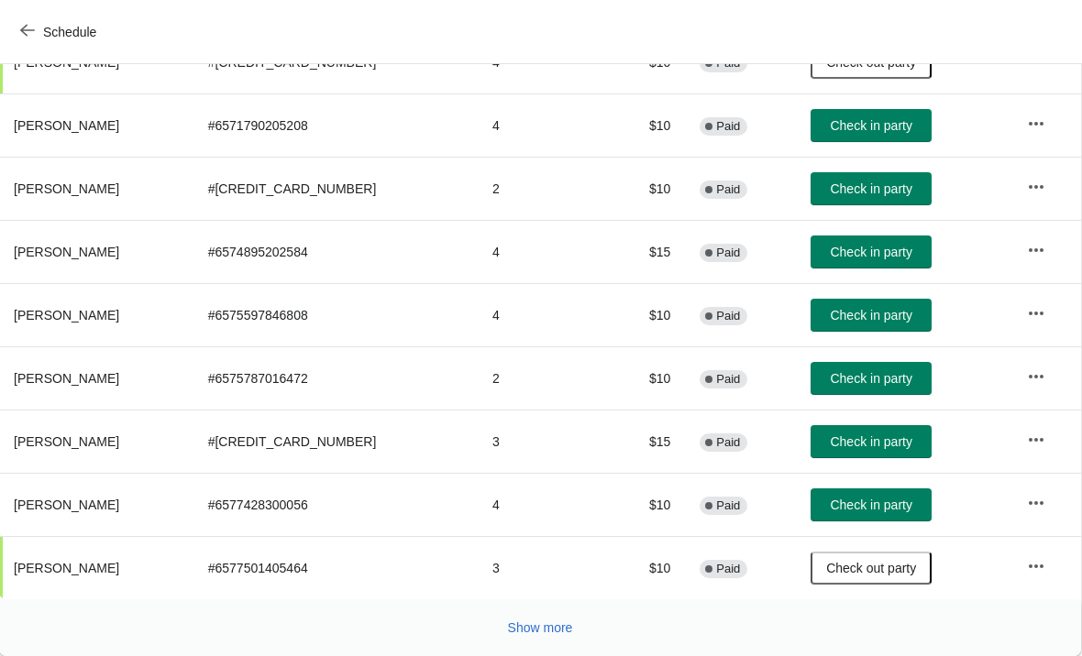  What do you see at coordinates (871, 568) in the screenshot?
I see `span: Check out party` at bounding box center [871, 568].